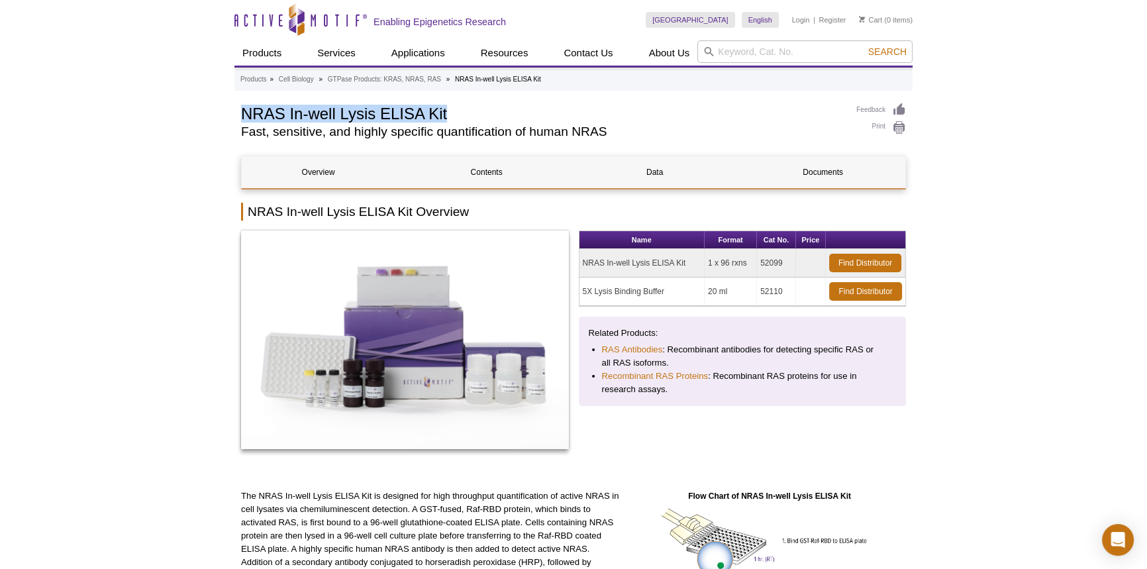 The image size is (1147, 569). Describe the element at coordinates (888, 52) in the screenshot. I see `button: Search` at that location.